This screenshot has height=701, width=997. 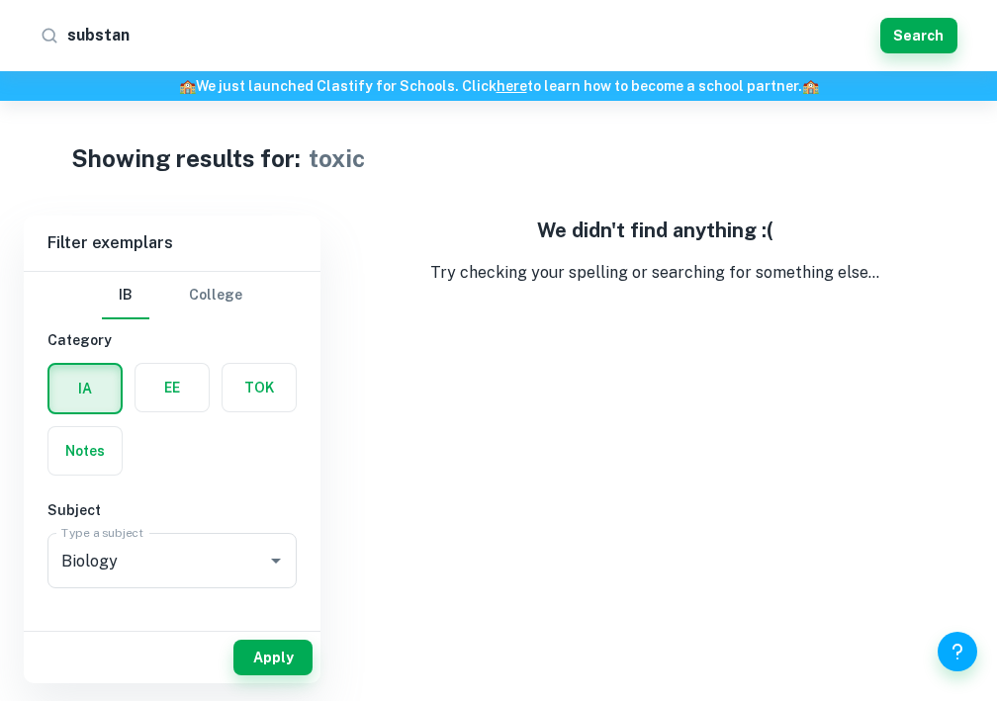 I want to click on button: Apply, so click(x=273, y=658).